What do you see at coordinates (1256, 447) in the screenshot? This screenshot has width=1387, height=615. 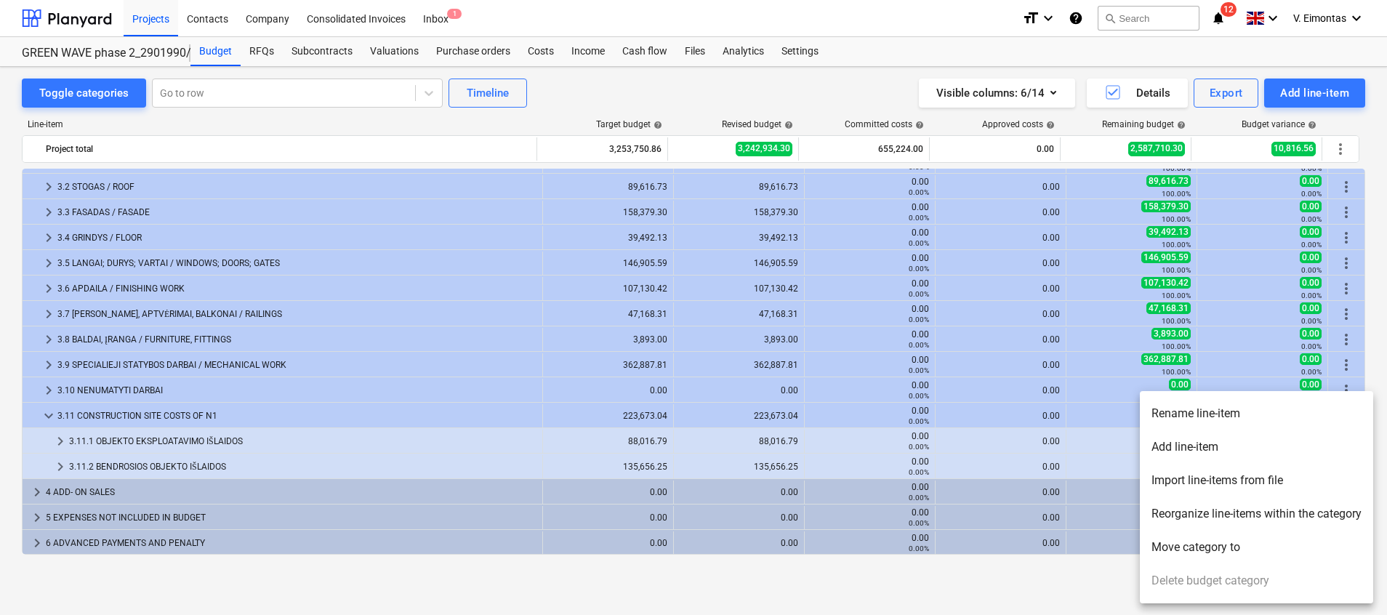 I see `li: Add line-item` at bounding box center [1256, 447].